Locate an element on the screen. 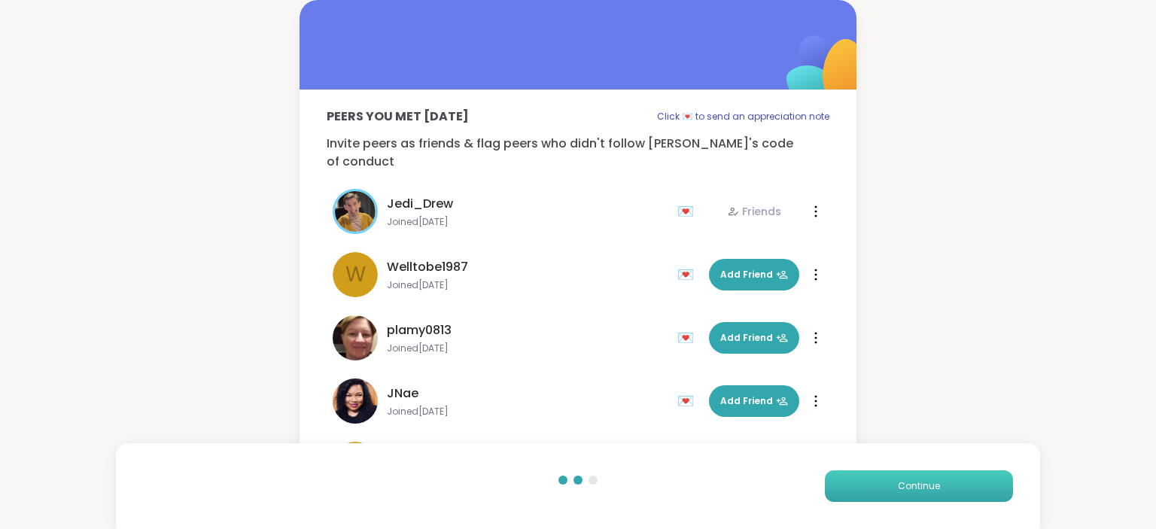  span: Continue is located at coordinates (919, 486).